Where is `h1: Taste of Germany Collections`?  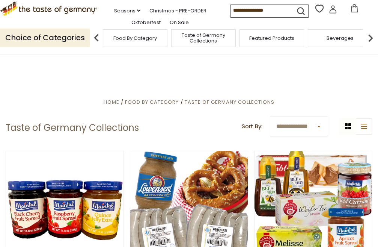 h1: Taste of Germany Collections is located at coordinates (72, 128).